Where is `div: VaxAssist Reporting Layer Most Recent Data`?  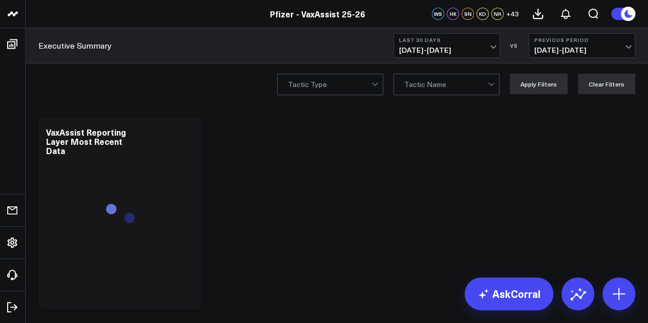
div: VaxAssist Reporting Layer Most Recent Data is located at coordinates (86, 141).